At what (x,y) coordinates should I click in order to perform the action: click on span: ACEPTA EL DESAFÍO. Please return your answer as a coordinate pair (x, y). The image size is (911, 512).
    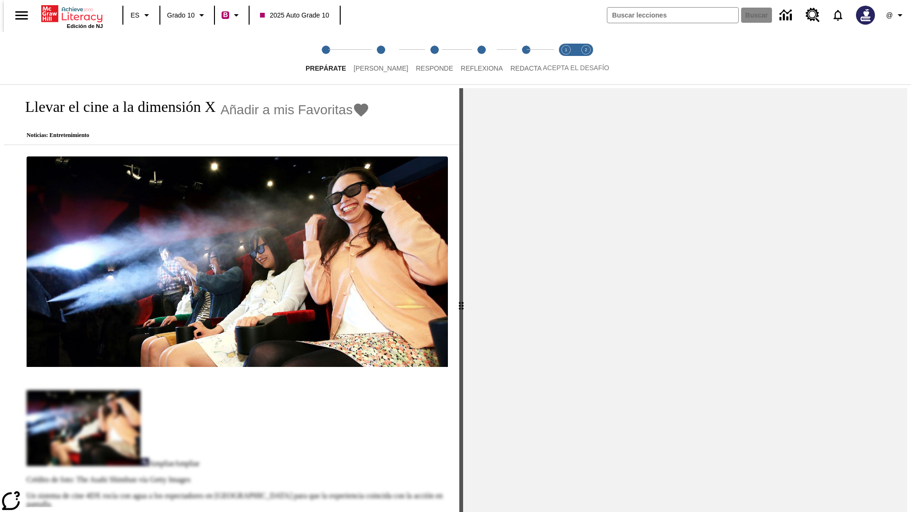
    Looking at the image, I should click on (576, 68).